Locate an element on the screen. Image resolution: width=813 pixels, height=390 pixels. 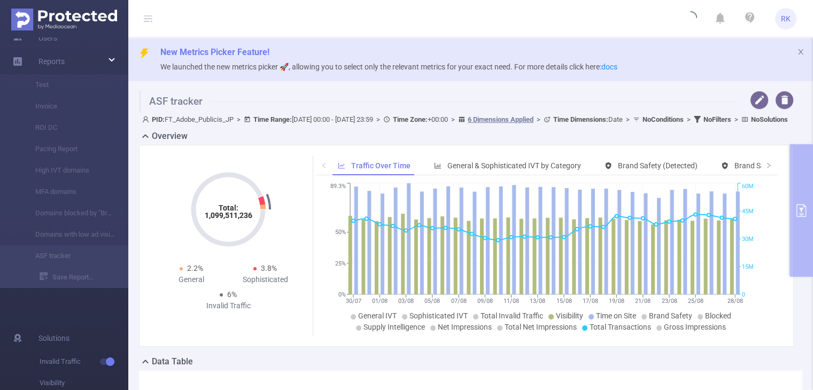
span: Solutions is located at coordinates (54, 338).